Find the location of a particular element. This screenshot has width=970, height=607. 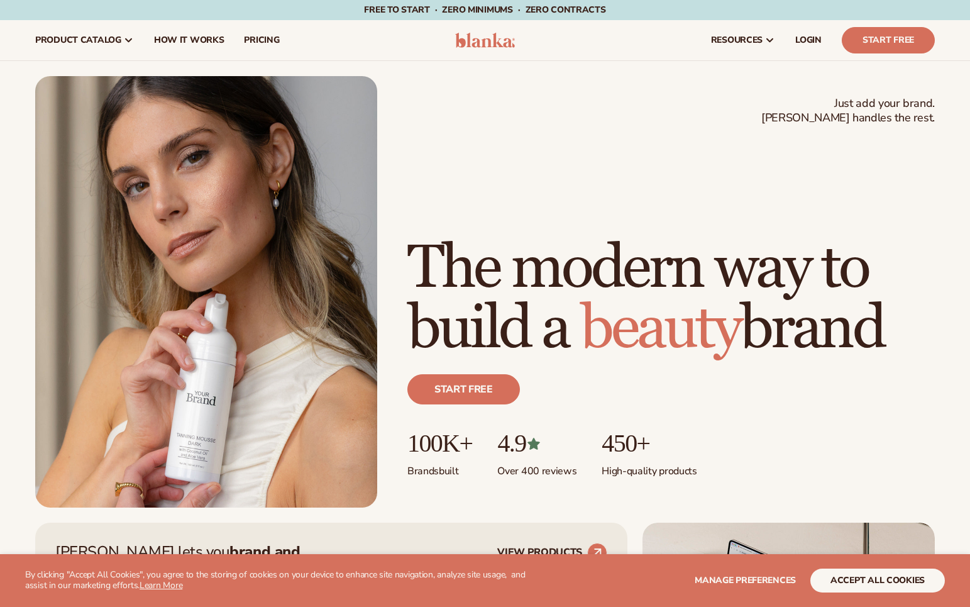

span: beauty is located at coordinates (660, 328).